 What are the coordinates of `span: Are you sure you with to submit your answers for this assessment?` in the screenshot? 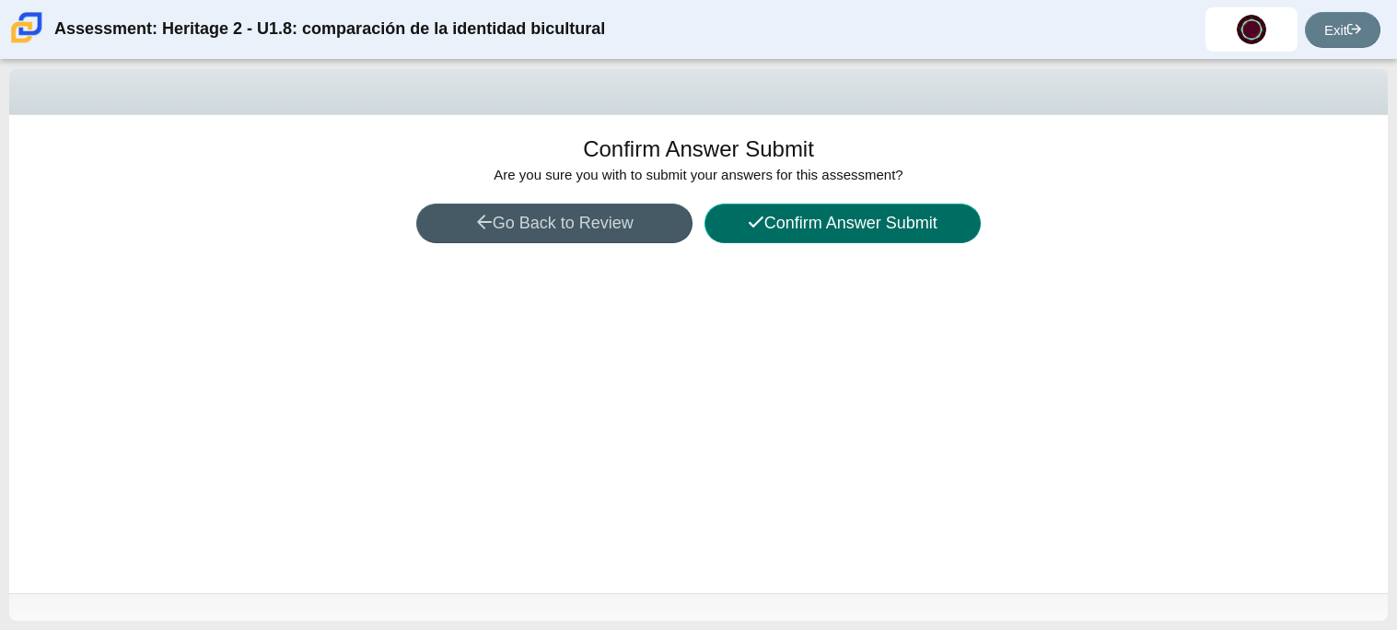 It's located at (698, 174).